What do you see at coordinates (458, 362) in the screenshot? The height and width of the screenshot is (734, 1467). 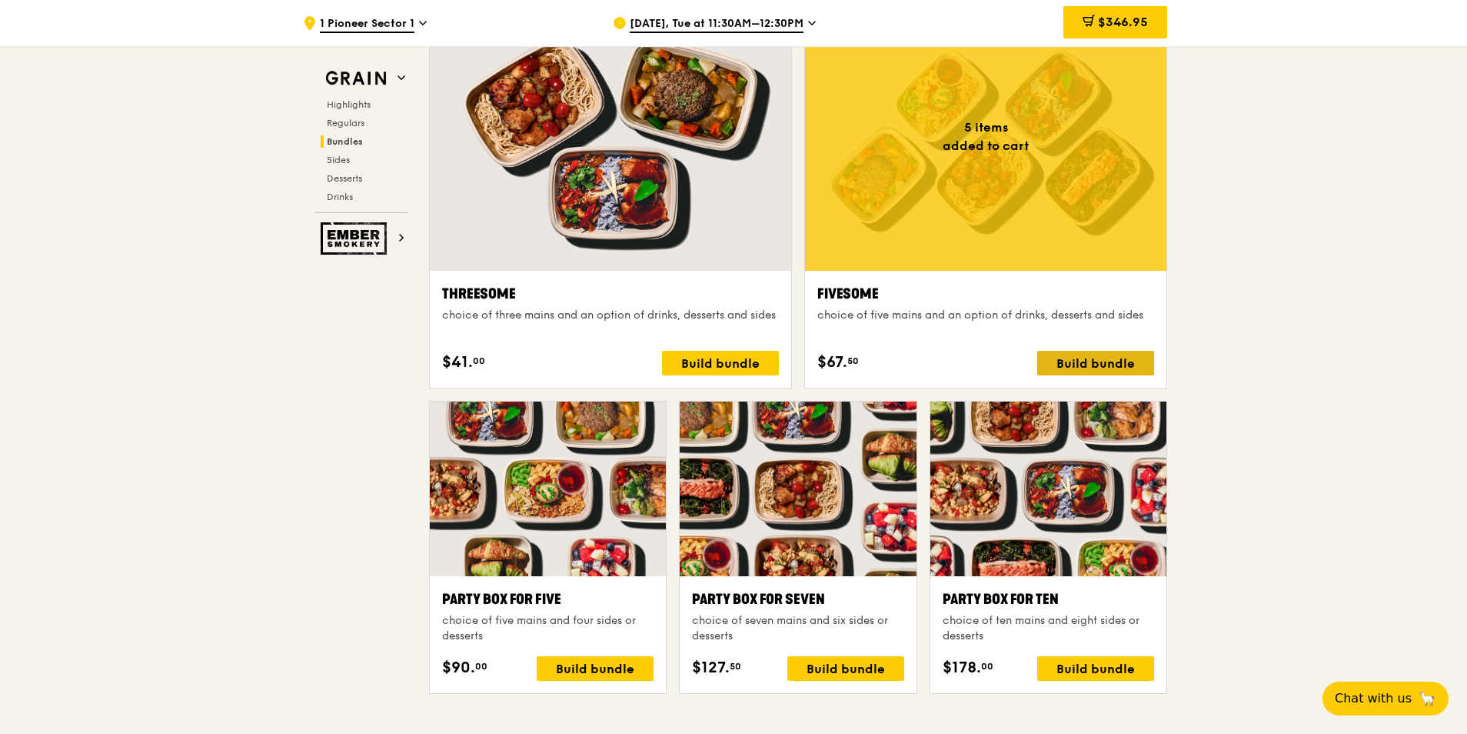 I see `span: $41.` at bounding box center [458, 362].